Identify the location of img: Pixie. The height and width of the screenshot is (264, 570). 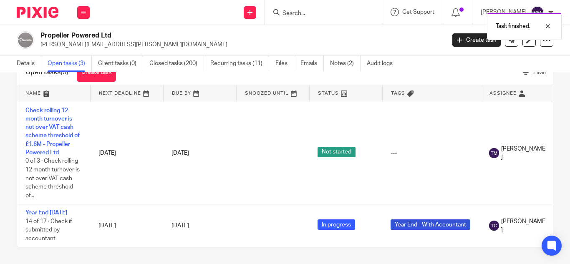
(38, 12).